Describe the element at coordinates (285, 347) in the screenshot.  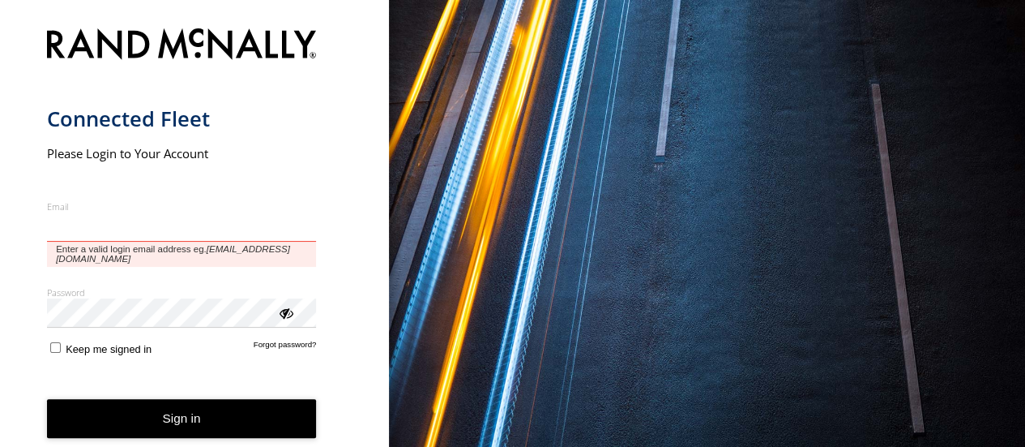
I see `a: Forgot password?` at that location.